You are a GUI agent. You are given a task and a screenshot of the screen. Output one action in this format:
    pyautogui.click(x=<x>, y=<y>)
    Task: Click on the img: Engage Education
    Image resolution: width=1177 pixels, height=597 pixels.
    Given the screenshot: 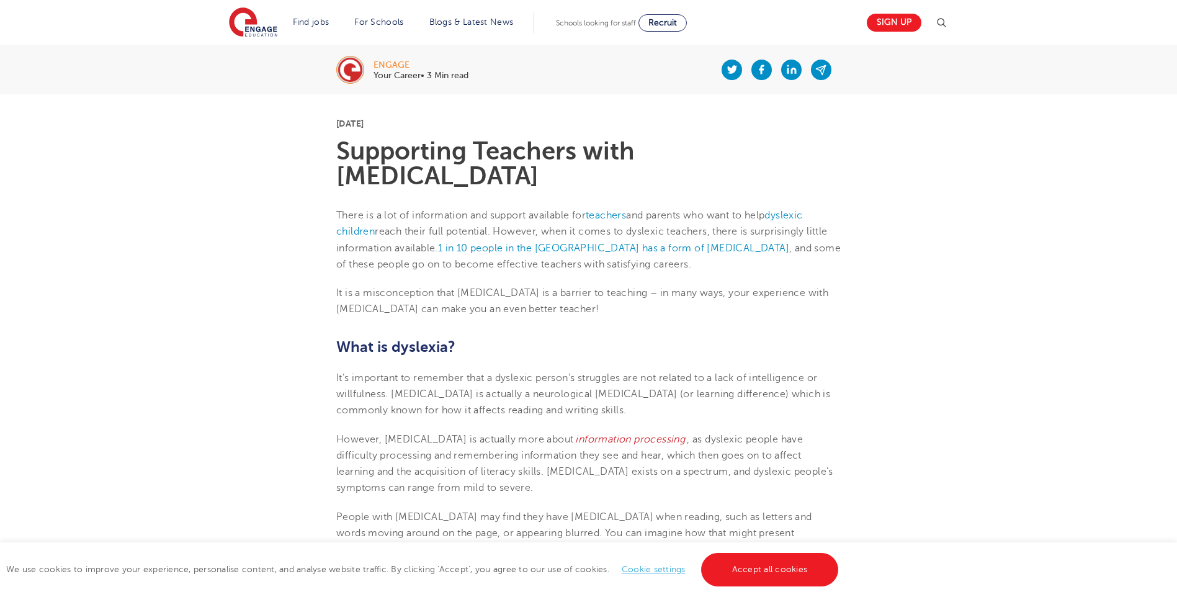 What is the action you would take?
    pyautogui.click(x=253, y=23)
    